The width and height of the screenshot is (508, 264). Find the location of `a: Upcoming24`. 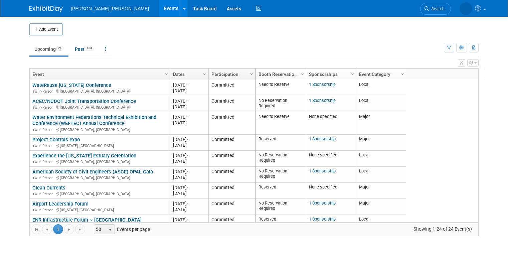

a: Upcoming24 is located at coordinates (49, 49).